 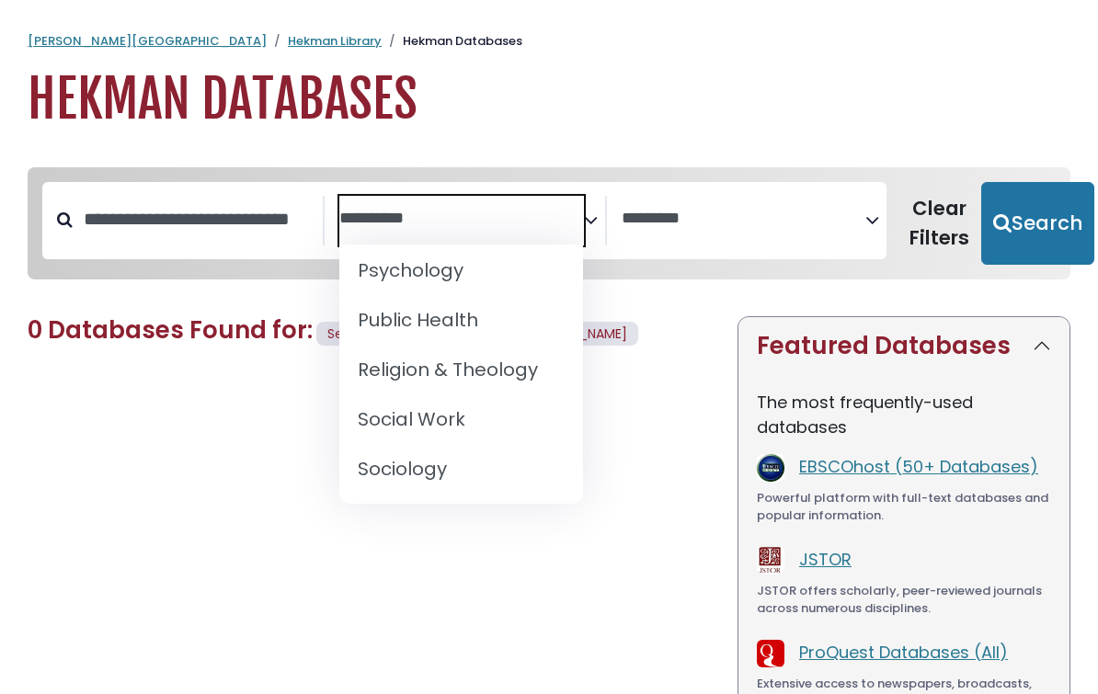 What do you see at coordinates (170, 330) in the screenshot?
I see `span: 0 Databases Found for:` at bounding box center [170, 330].